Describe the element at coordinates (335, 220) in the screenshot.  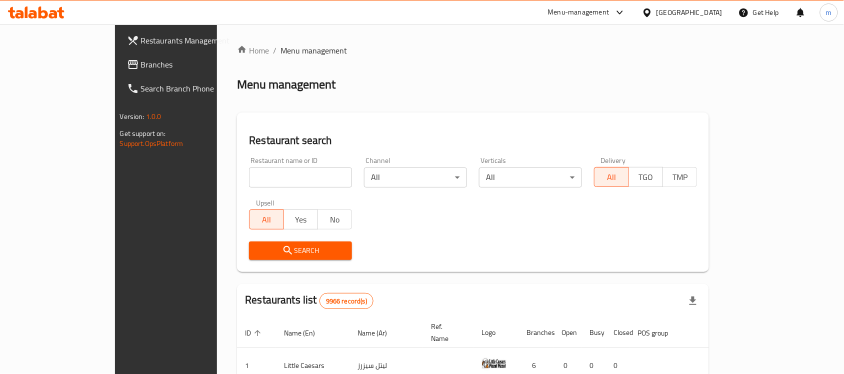
I see `span: No` at that location.